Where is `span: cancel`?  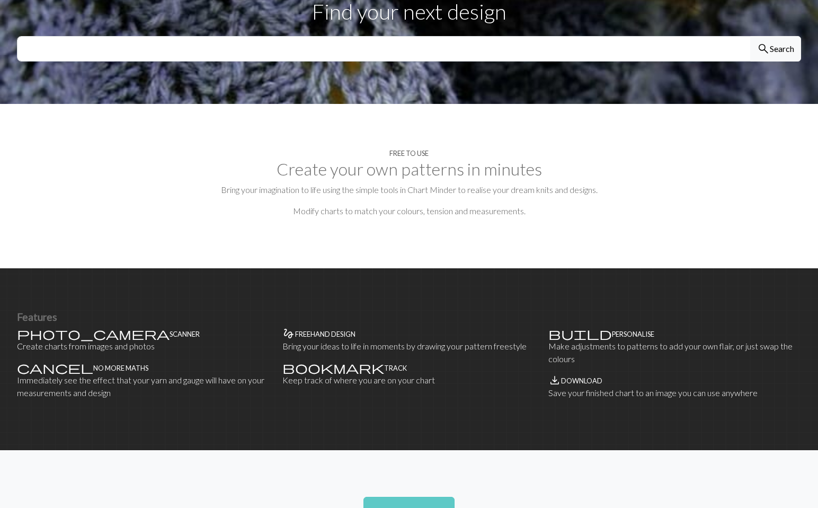 span: cancel is located at coordinates (55, 367).